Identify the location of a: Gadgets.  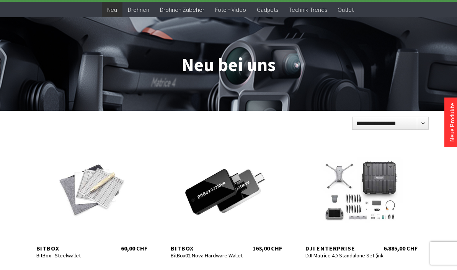
(267, 10).